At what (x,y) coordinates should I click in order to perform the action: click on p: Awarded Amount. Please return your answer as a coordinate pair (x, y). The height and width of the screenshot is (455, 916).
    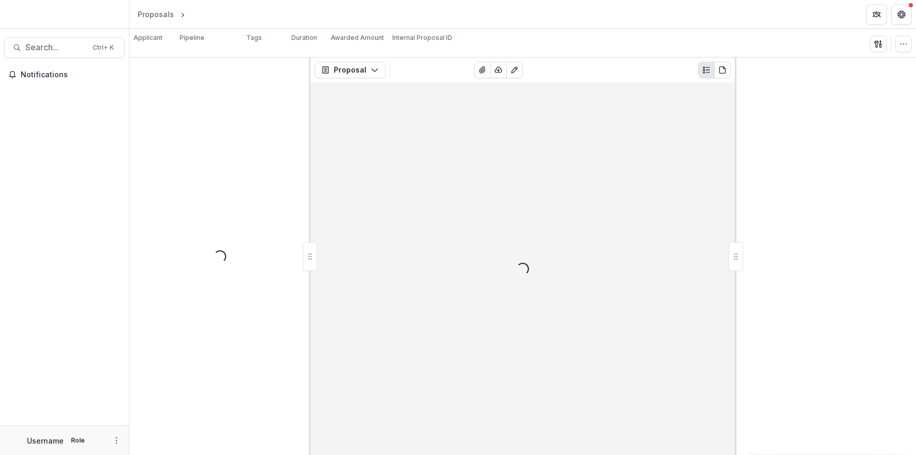
    Looking at the image, I should click on (357, 38).